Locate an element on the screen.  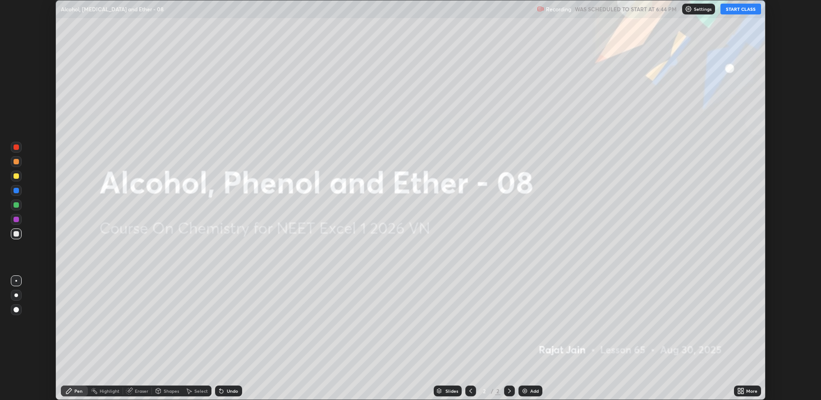
img: recording.375f2c34.svg is located at coordinates (541, 9).